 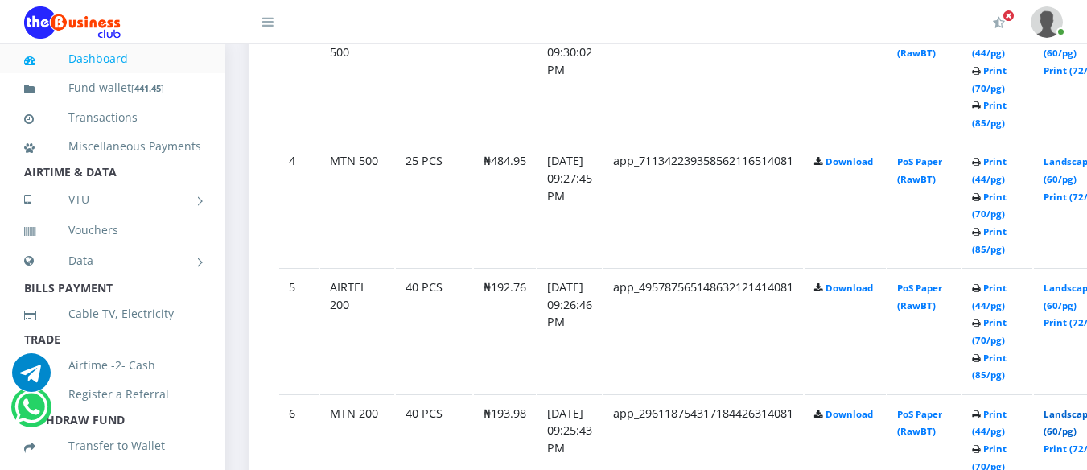 What do you see at coordinates (113, 230) in the screenshot?
I see `a: Vouchers` at bounding box center [113, 230].